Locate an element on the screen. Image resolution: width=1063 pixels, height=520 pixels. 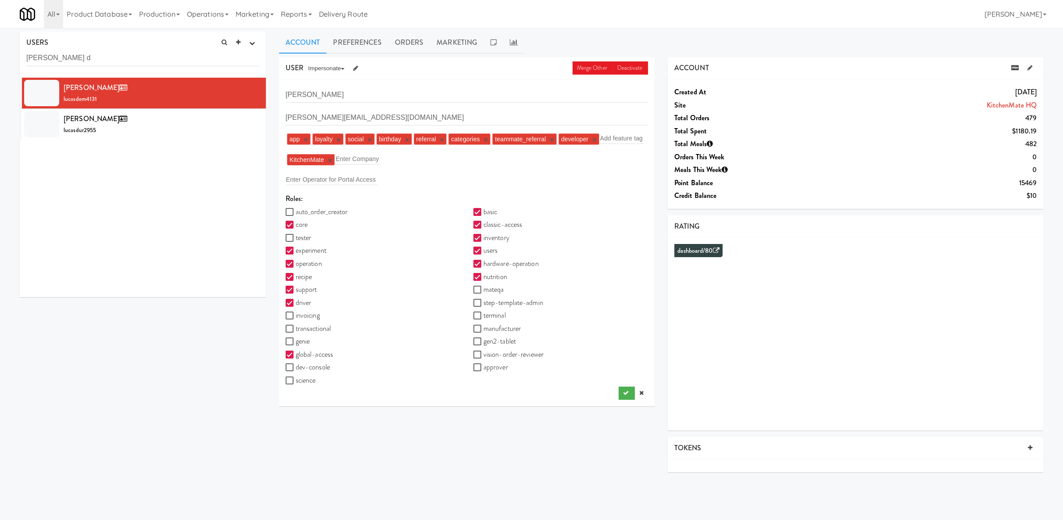
a: Preferences is located at coordinates (357, 43).